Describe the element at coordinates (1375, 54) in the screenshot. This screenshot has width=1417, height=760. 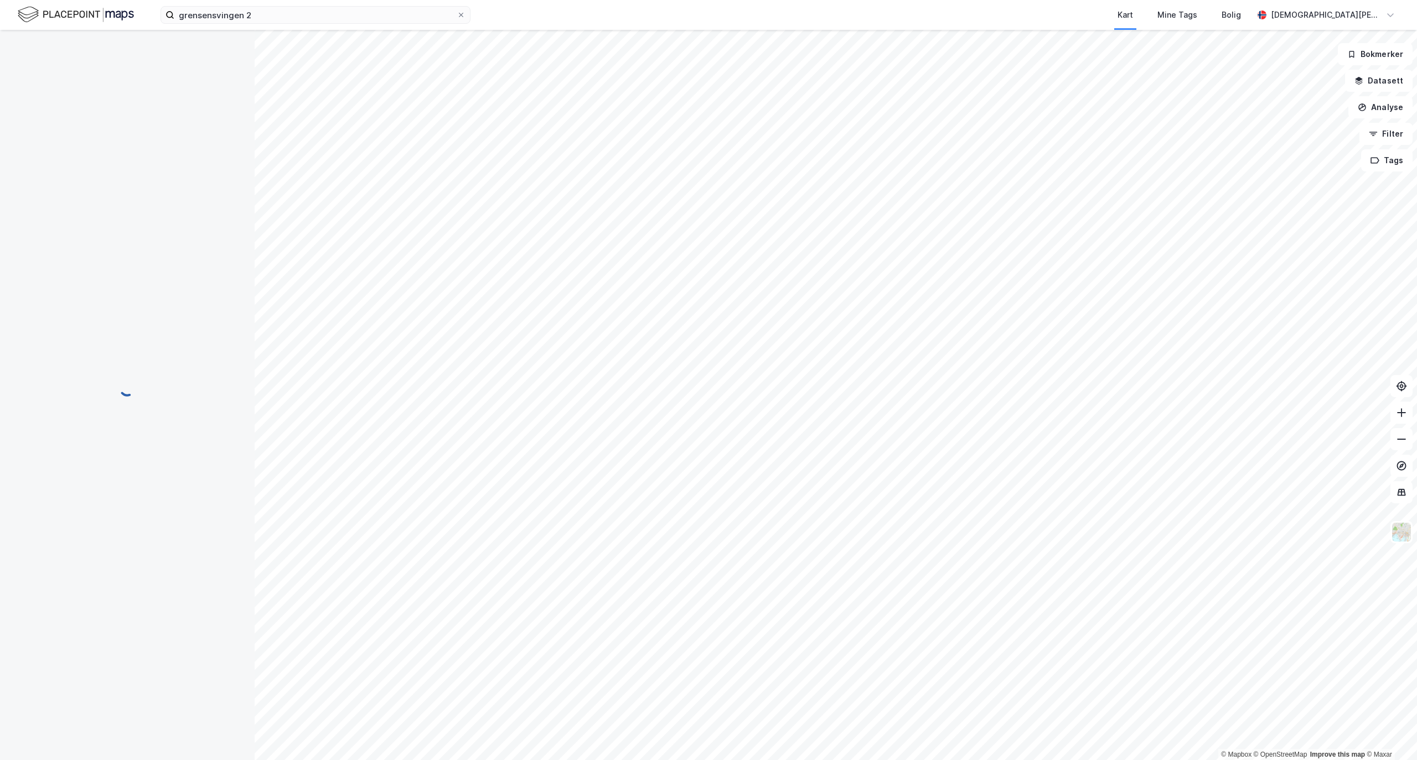
I see `button: Bokmerker` at that location.